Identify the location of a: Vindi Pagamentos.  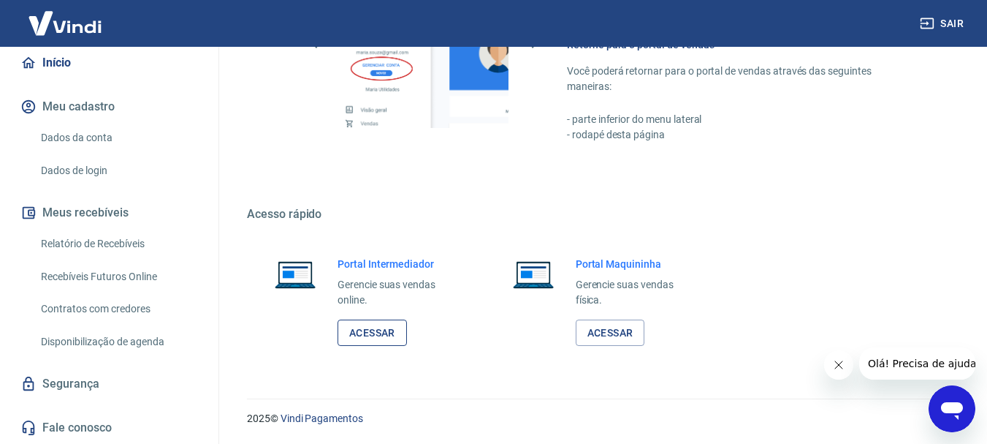
(322, 418).